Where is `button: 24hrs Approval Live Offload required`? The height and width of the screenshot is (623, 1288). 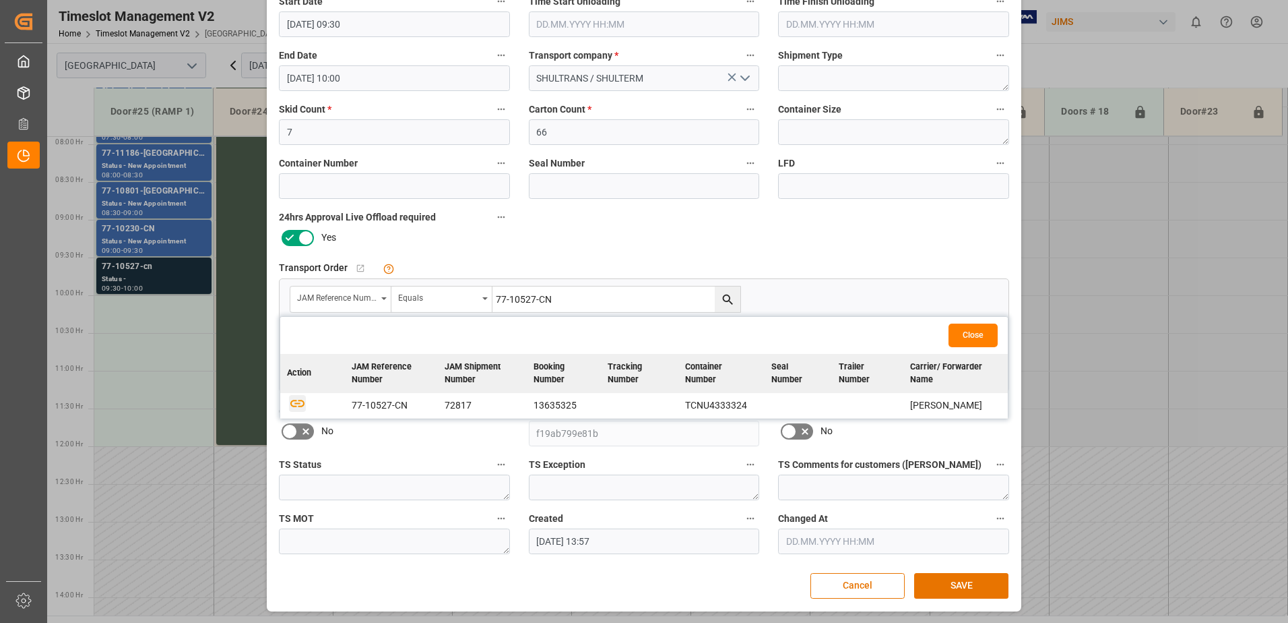 button: 24hrs Approval Live Offload required is located at coordinates (501, 217).